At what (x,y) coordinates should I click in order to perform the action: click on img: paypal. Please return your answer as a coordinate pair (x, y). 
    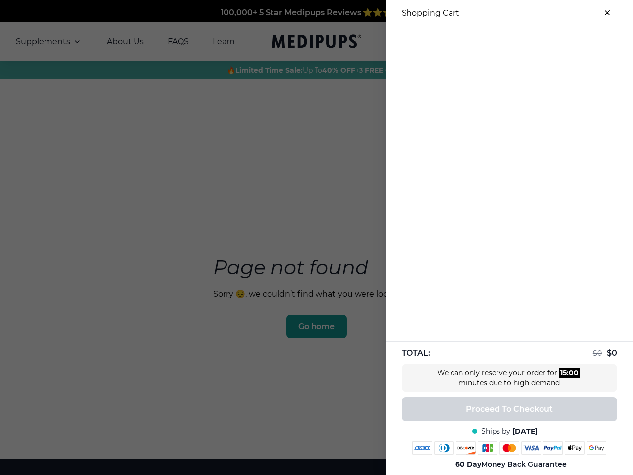
    Looking at the image, I should click on (553, 448).